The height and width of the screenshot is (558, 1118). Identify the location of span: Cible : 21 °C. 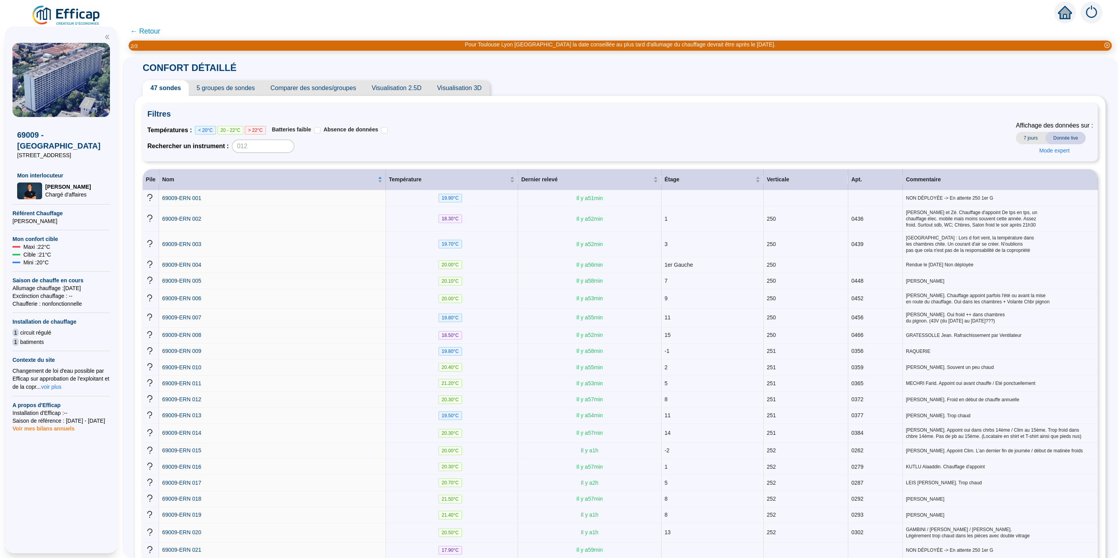
(37, 254).